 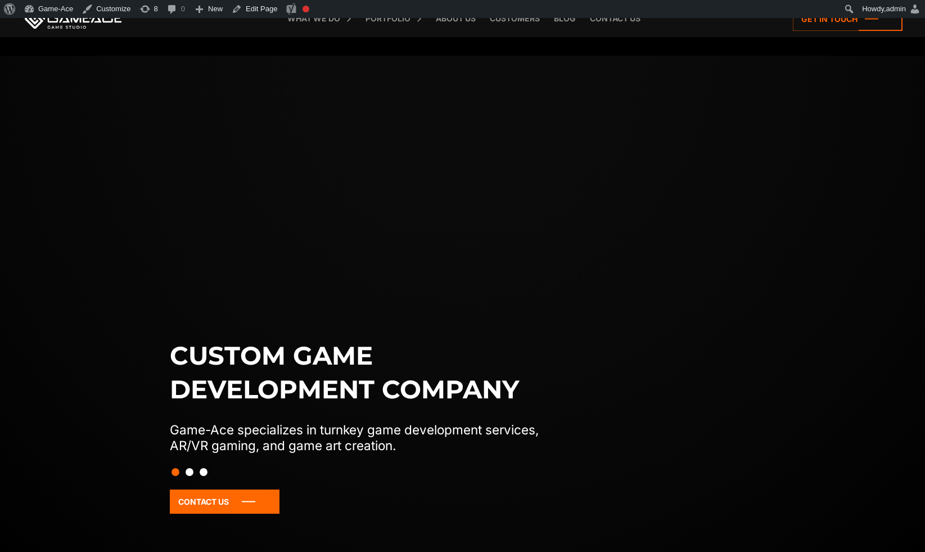 I want to click on a: Get in touch, so click(x=848, y=19).